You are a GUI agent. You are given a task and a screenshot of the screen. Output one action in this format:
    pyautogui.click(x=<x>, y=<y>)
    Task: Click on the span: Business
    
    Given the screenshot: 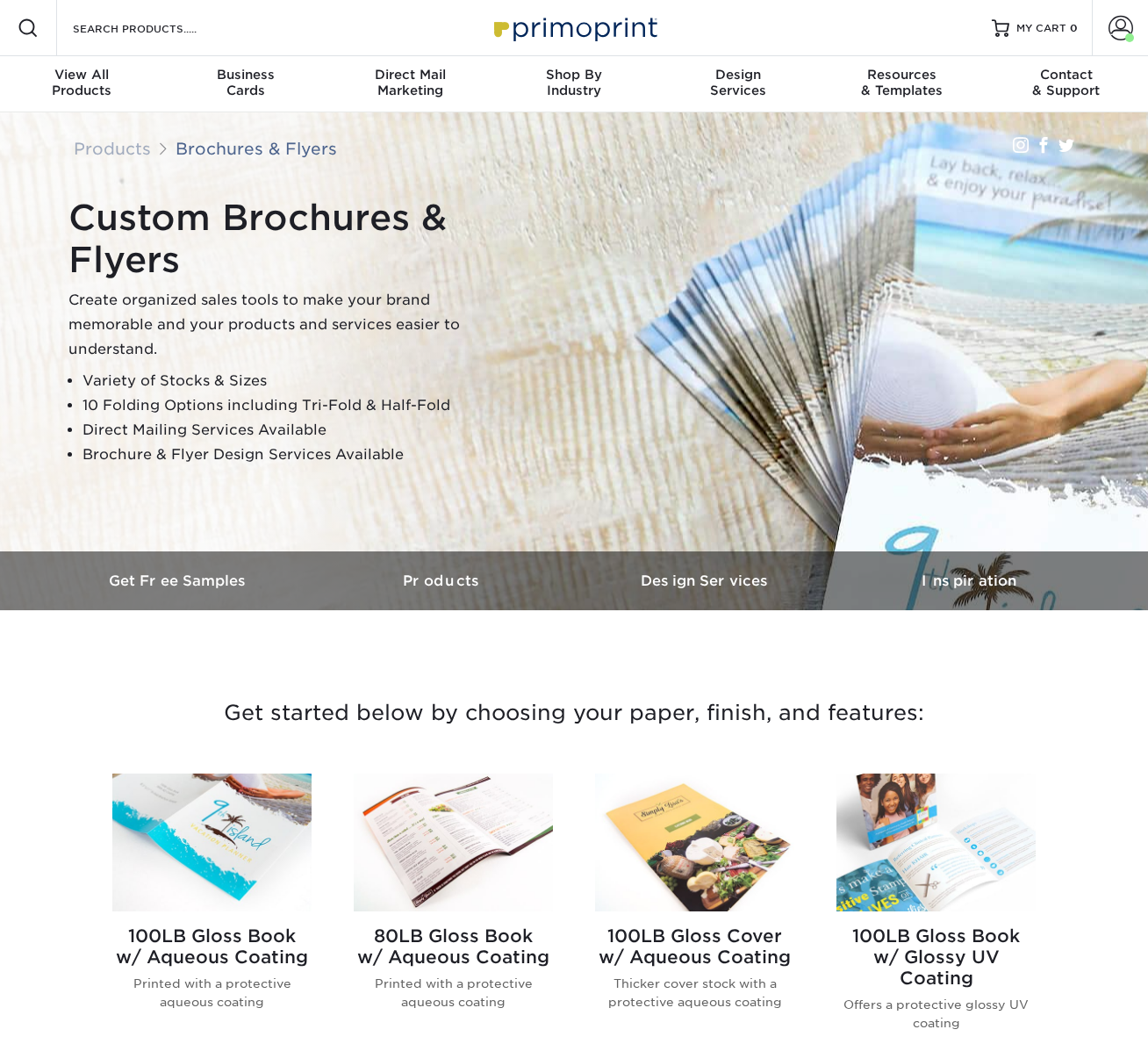 What is the action you would take?
    pyautogui.click(x=246, y=75)
    